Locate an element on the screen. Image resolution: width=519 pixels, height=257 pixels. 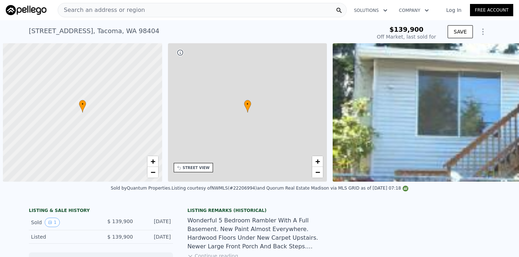
div: Listing Remarks (Historical) is located at coordinates (260, 211).